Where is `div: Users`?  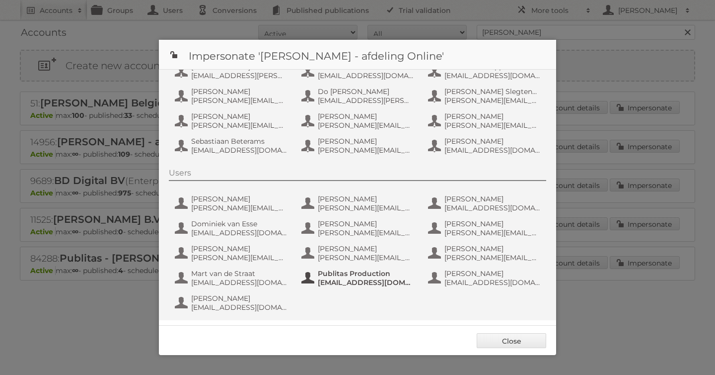 div: Users is located at coordinates (358, 174).